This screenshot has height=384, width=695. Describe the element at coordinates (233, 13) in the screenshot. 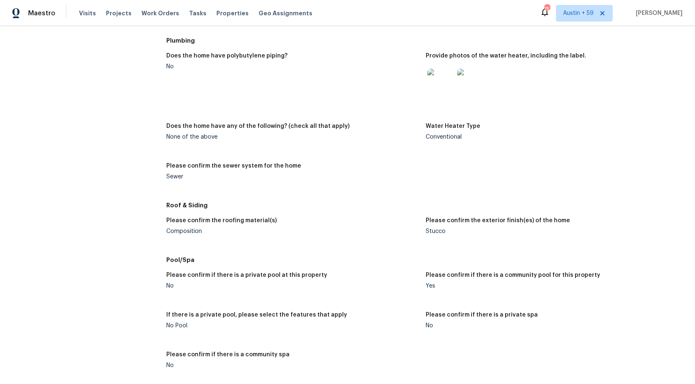

I see `span: Properties` at that location.